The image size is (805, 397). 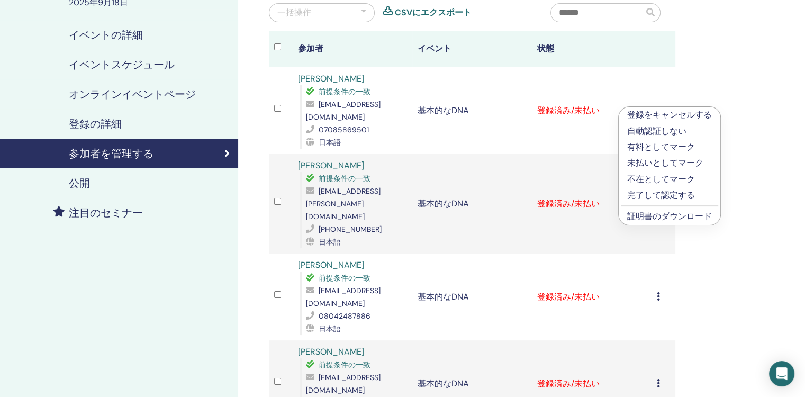 I want to click on h4: イベントスケジュール, so click(x=122, y=65).